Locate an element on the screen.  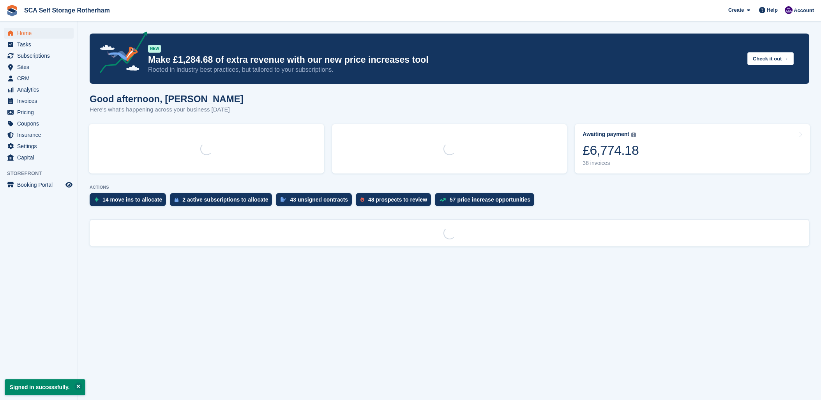
button: Check it out → is located at coordinates (771, 58).